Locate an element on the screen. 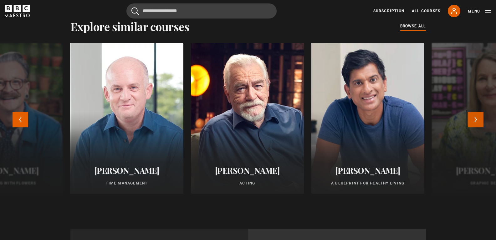  p: Acting is located at coordinates (247, 183).